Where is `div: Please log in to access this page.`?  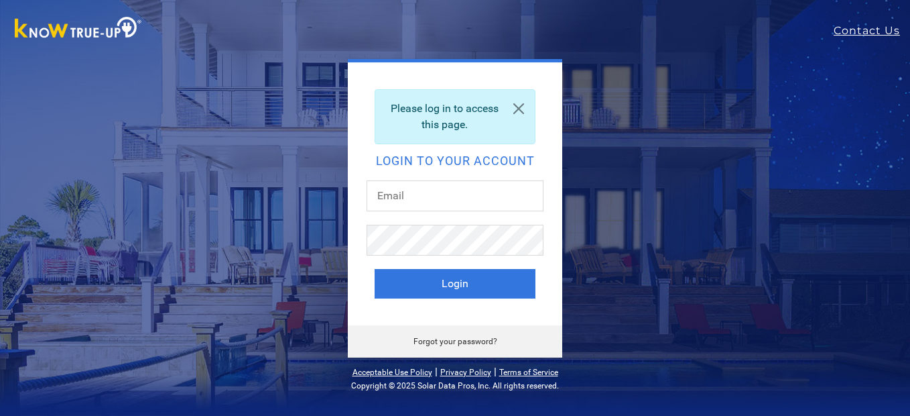
div: Please log in to access this page. is located at coordinates (455, 117).